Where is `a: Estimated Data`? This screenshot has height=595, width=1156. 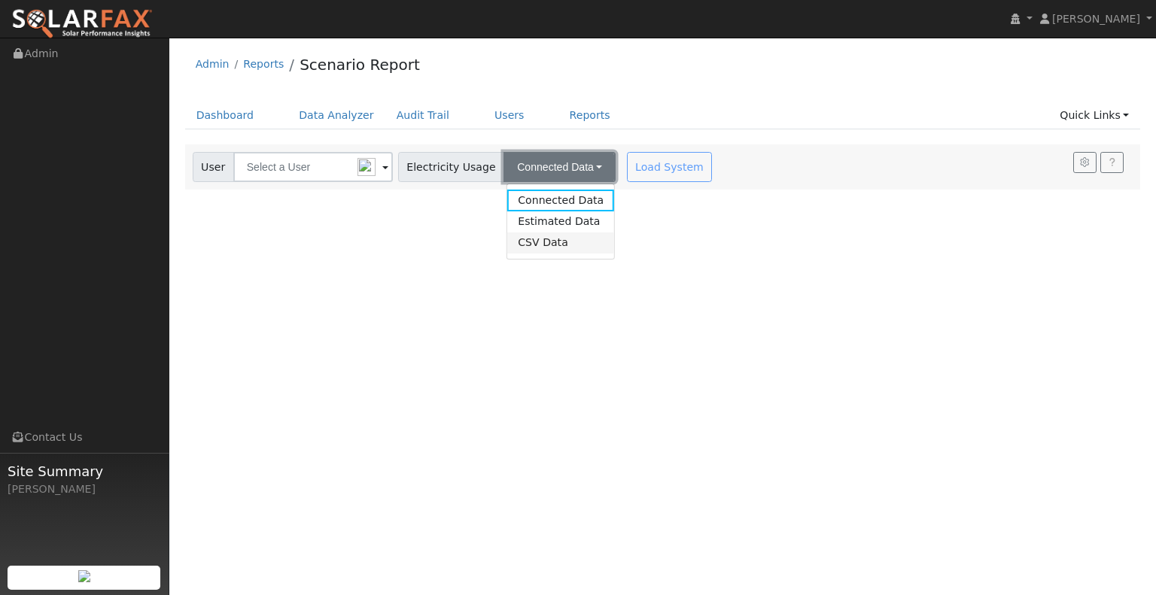
a: Estimated Data is located at coordinates (561, 222).